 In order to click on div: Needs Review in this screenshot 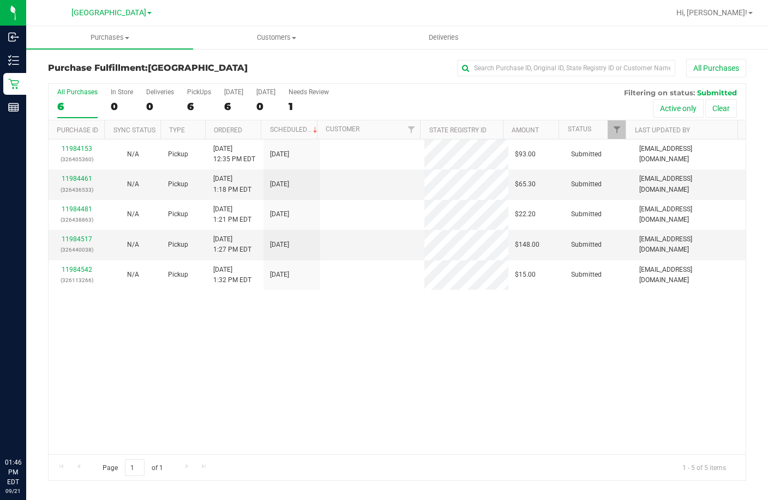, I will do `click(309, 92)`.